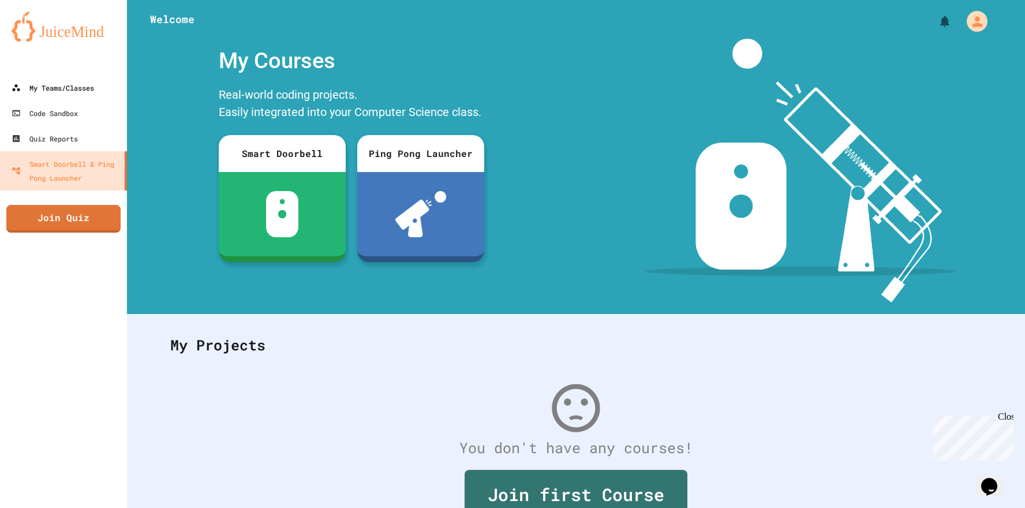  What do you see at coordinates (801, 170) in the screenshot?
I see `img: banner-image-my-projects.png` at bounding box center [801, 170].